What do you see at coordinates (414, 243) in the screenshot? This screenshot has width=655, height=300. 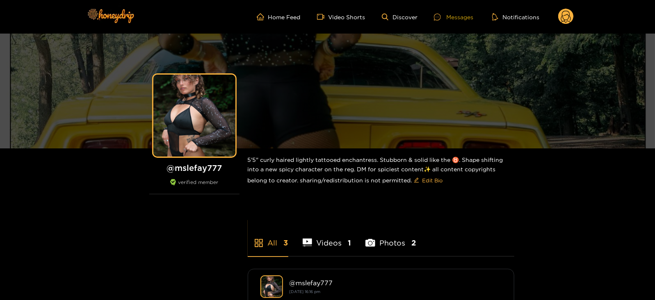 I see `span: 2` at bounding box center [414, 243].